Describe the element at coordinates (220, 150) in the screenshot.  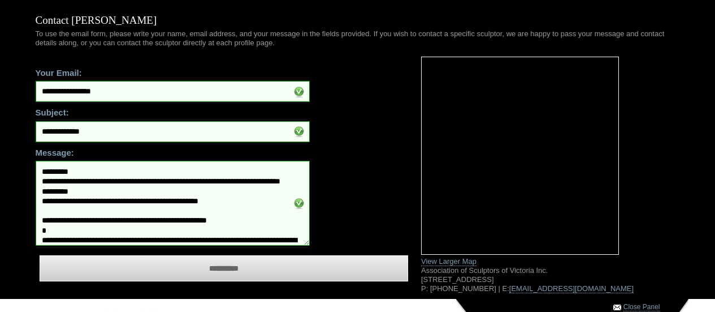
I see `label: Message:` at that location.